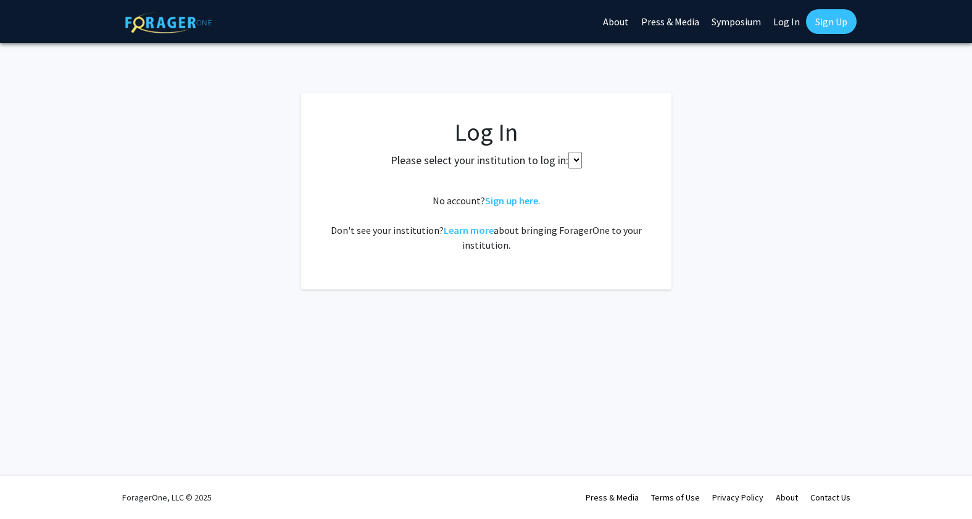 This screenshot has height=519, width=972. I want to click on a: Sign Up, so click(831, 22).